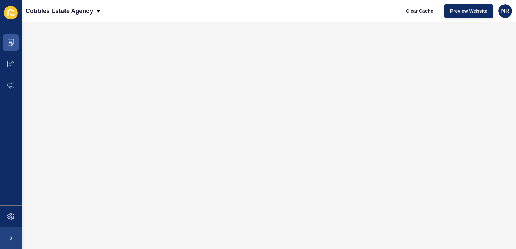 The image size is (516, 249). What do you see at coordinates (419, 11) in the screenshot?
I see `button: Clear Cache` at bounding box center [419, 11].